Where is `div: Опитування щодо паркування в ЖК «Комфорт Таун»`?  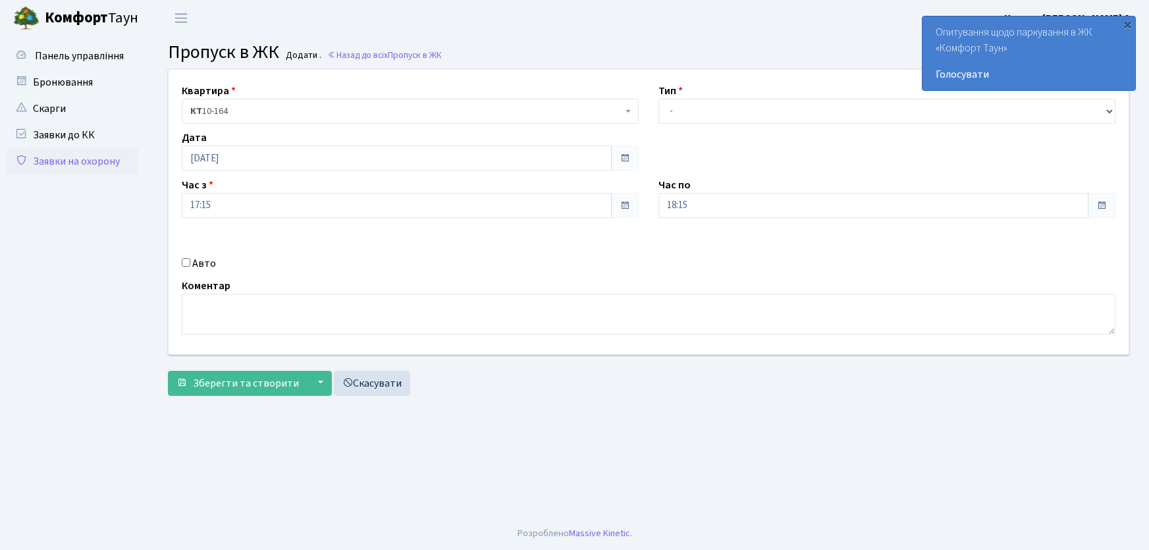 div: Опитування щодо паркування в ЖК «Комфорт Таун» is located at coordinates (1028, 53).